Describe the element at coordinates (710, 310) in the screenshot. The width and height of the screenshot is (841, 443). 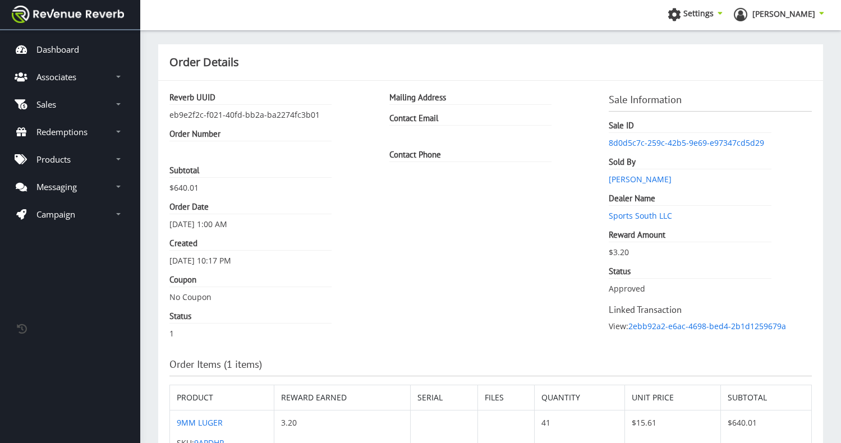
I see `h4: Linked Transaction` at that location.